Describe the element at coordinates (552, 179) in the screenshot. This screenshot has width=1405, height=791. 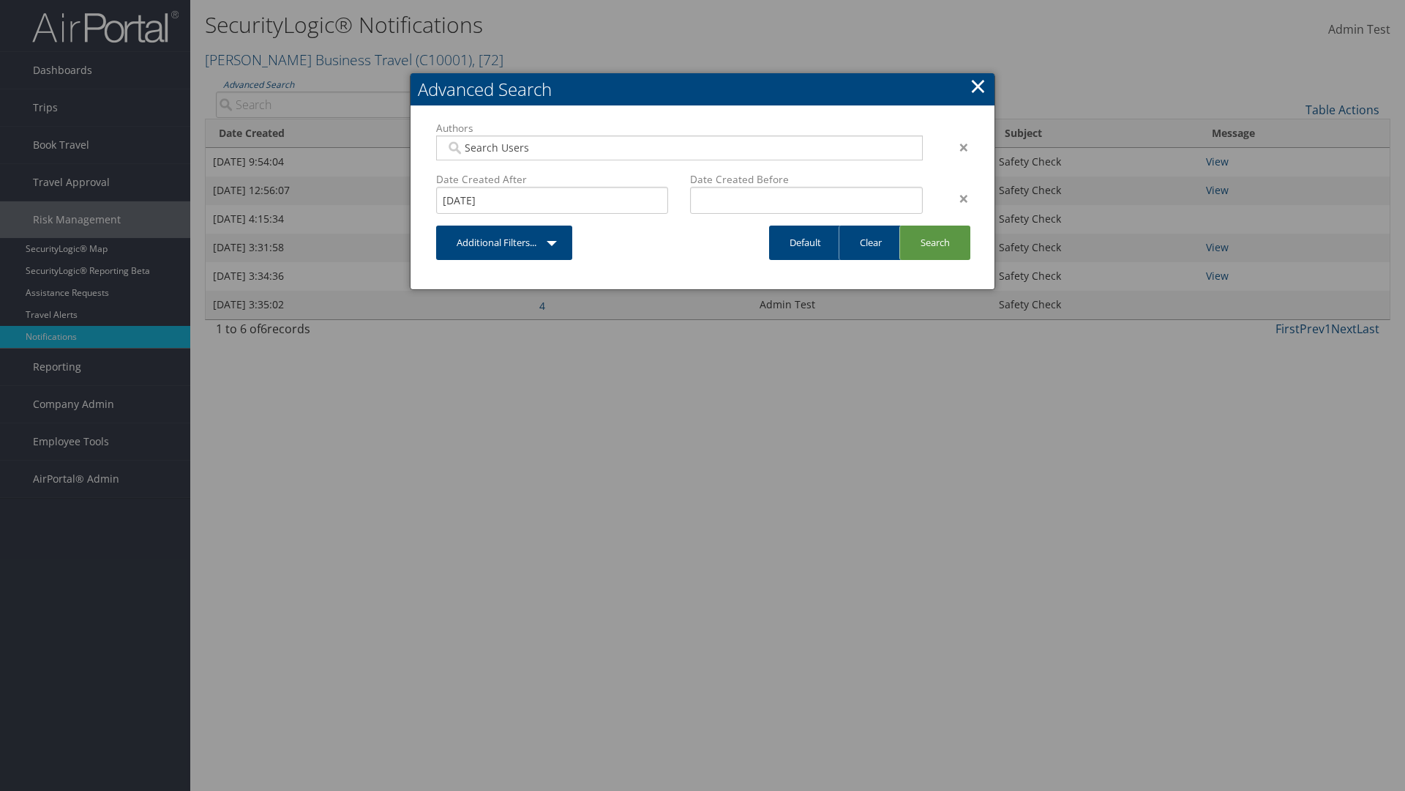
I see `label: Date Created After` at that location.